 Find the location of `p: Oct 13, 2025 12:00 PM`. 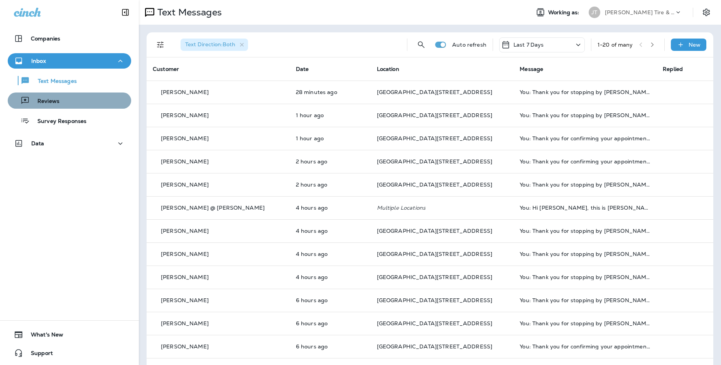

p: Oct 13, 2025 12:00 PM is located at coordinates (330, 231).